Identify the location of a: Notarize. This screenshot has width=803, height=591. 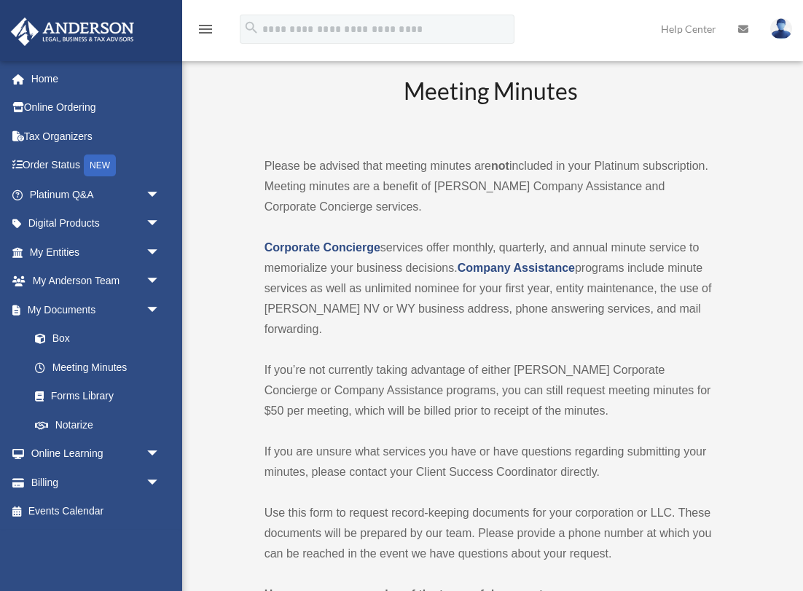
(101, 425).